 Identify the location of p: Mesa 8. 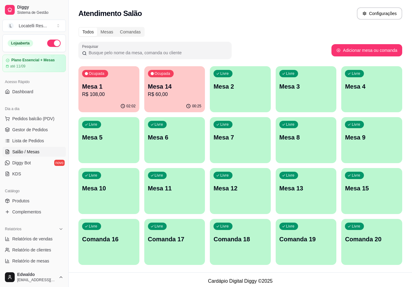
(306, 137).